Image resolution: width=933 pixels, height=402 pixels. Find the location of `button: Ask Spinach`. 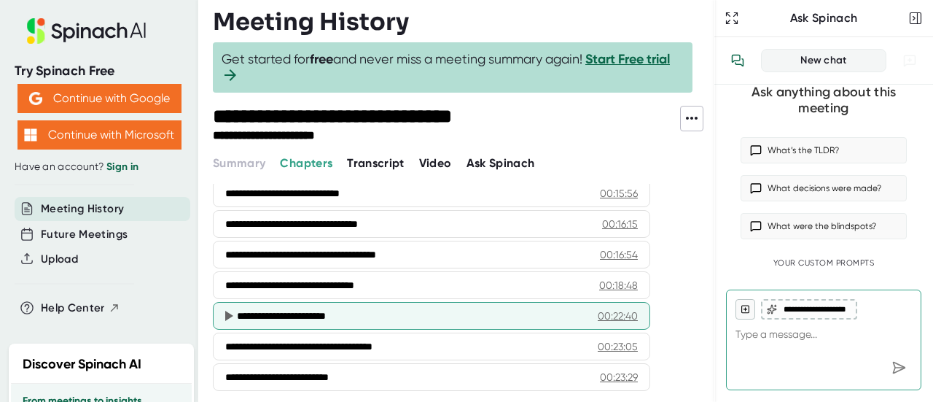

button: Ask Spinach is located at coordinates (501, 163).